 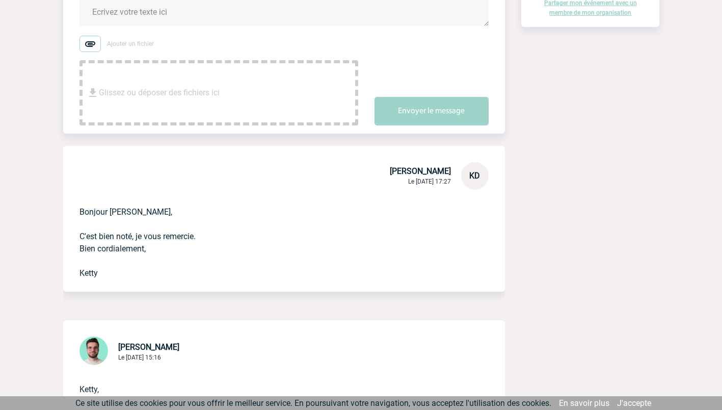 What do you see at coordinates (313, 403) in the screenshot?
I see `span: Ce site utilise des cookies pour vous offrir le meilleur service. En poursuivant votre navigation...` at bounding box center [313, 403].